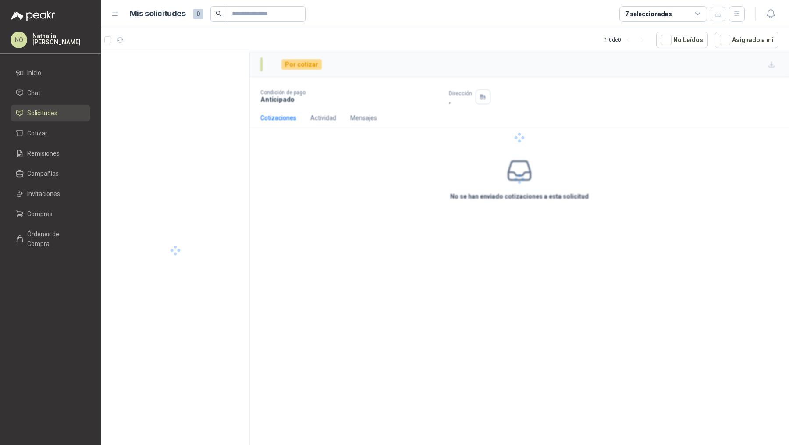 The height and width of the screenshot is (445, 789). Describe the element at coordinates (50, 73) in the screenshot. I see `a: Inicio` at that location.